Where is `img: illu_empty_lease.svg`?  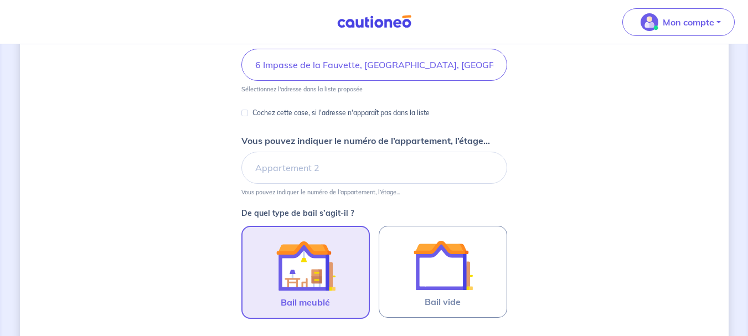 img: illu_empty_lease.svg is located at coordinates (443, 265).